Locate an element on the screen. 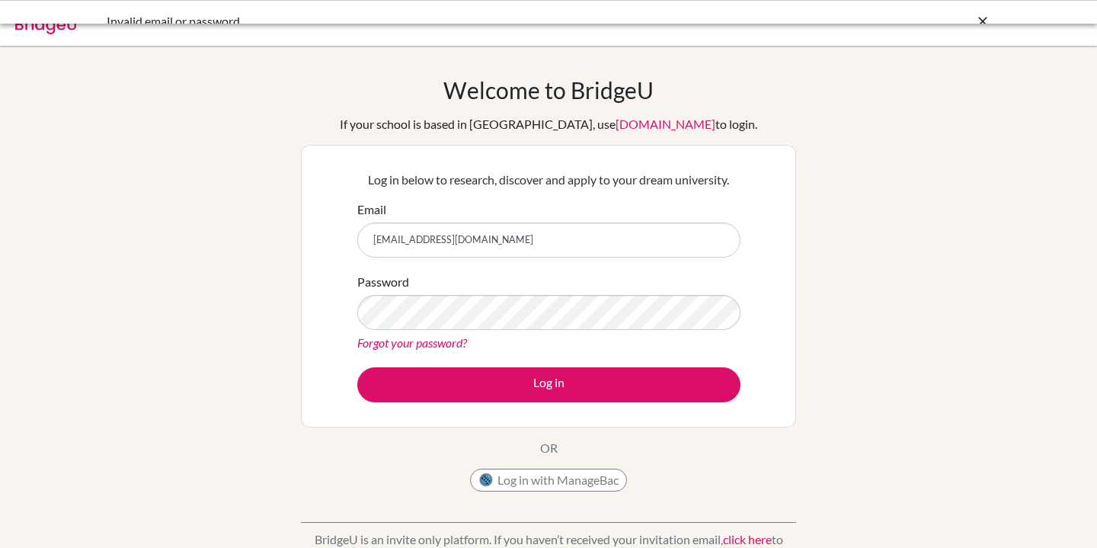 Image resolution: width=1097 pixels, height=548 pixels. a: Forgot your password? is located at coordinates (412, 342).